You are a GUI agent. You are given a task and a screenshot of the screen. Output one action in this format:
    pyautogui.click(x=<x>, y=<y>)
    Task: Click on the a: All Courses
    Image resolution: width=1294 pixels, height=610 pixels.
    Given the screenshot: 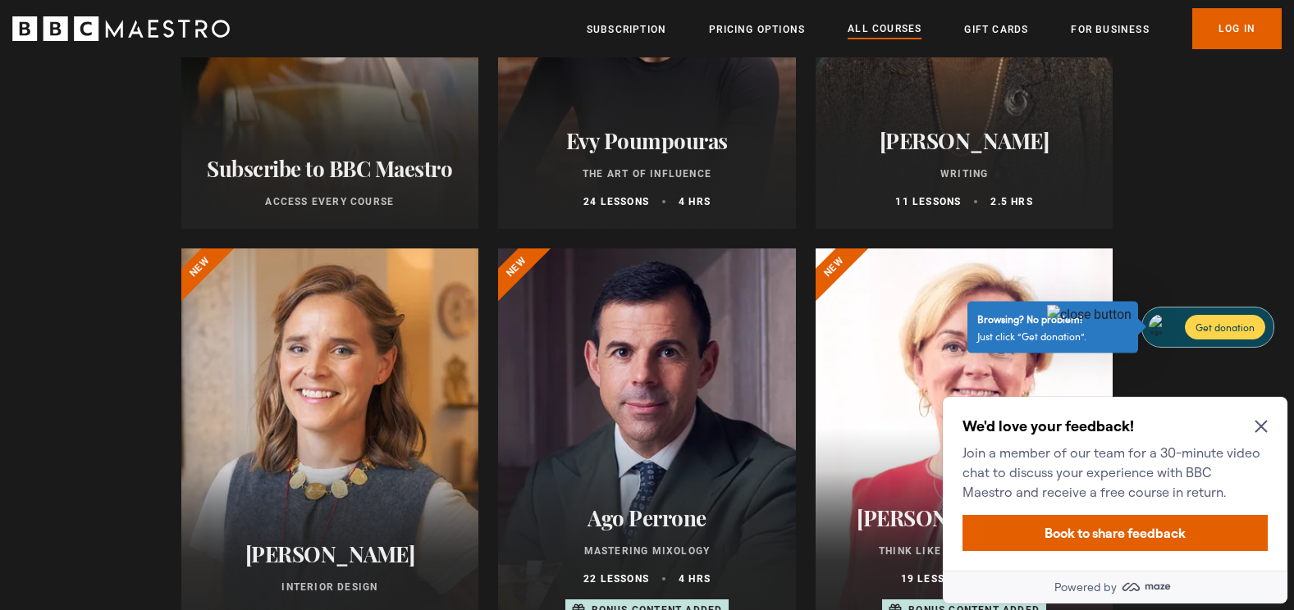 What is the action you would take?
    pyautogui.click(x=884, y=30)
    